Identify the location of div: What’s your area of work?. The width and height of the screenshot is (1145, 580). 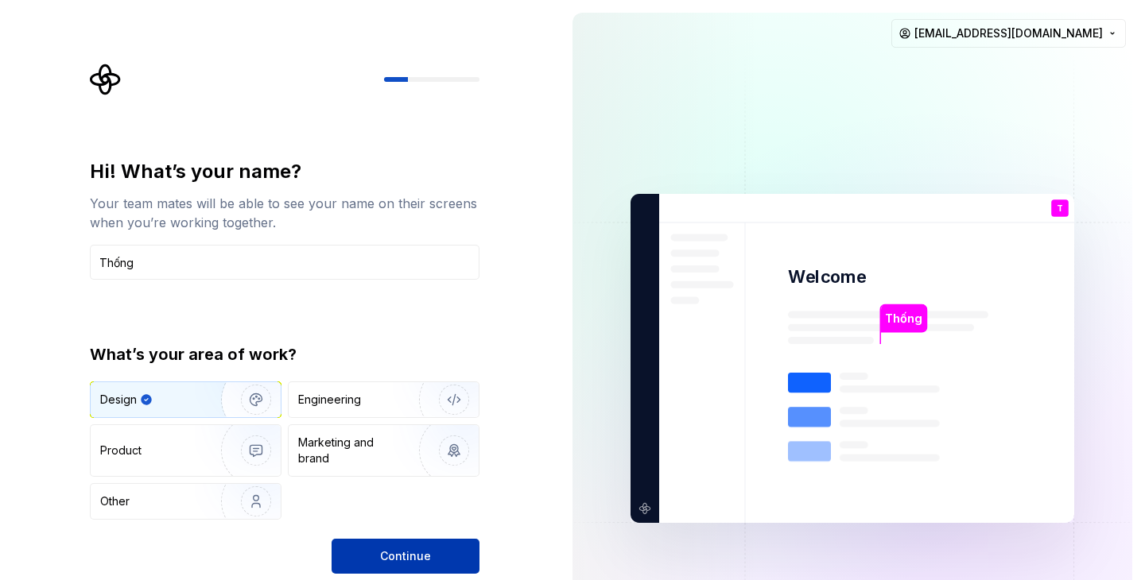
(285, 355).